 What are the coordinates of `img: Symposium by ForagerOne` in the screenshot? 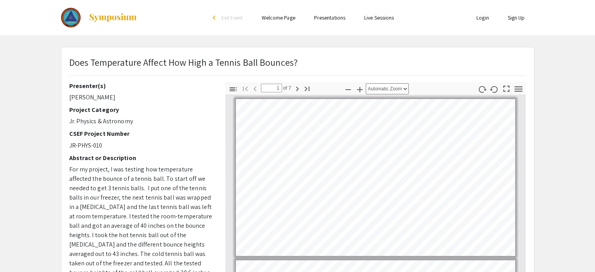 It's located at (113, 18).